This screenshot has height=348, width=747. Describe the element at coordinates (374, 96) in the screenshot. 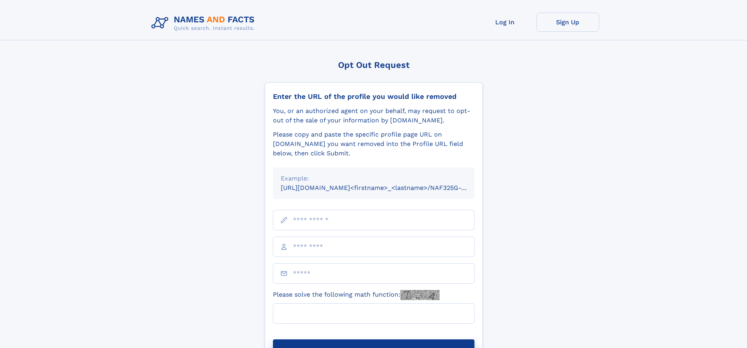

I see `div: Enter the URL of the profile you would like removed` at that location.